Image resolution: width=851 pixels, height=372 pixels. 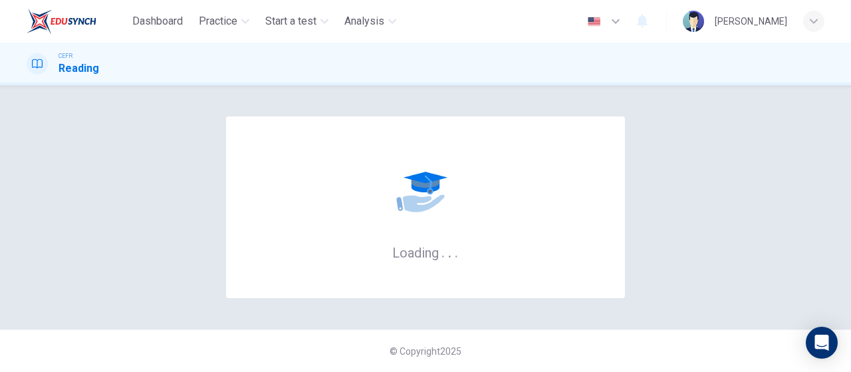 I want to click on button: Dashboard, so click(x=158, y=21).